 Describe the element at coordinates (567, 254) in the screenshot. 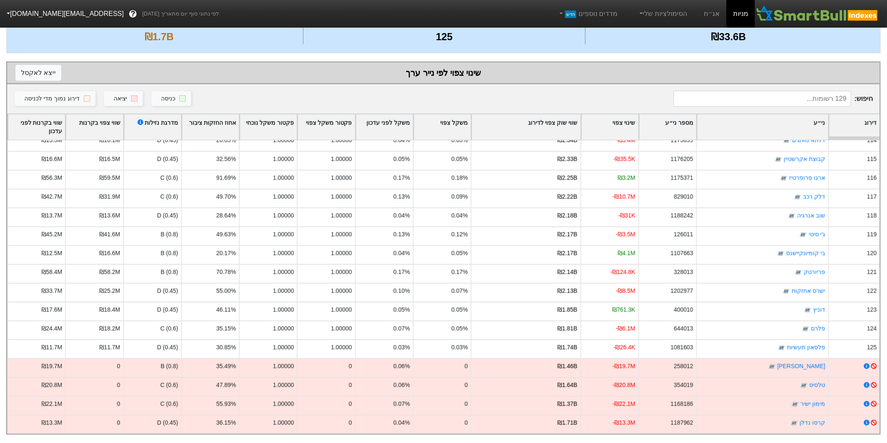

I see `div: ₪2.17B` at that location.